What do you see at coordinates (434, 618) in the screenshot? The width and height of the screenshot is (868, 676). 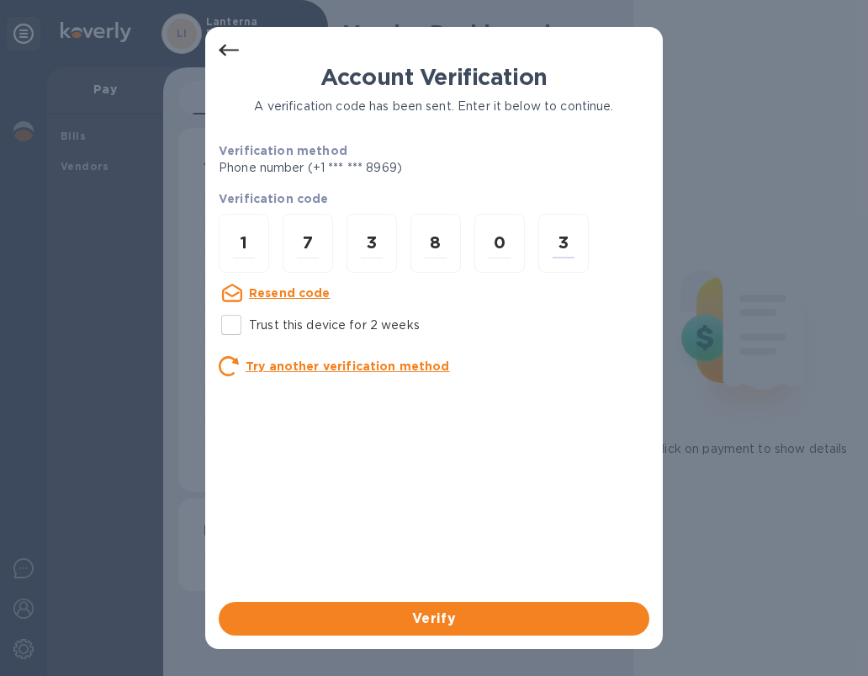 I see `button: Verify` at bounding box center [434, 618].